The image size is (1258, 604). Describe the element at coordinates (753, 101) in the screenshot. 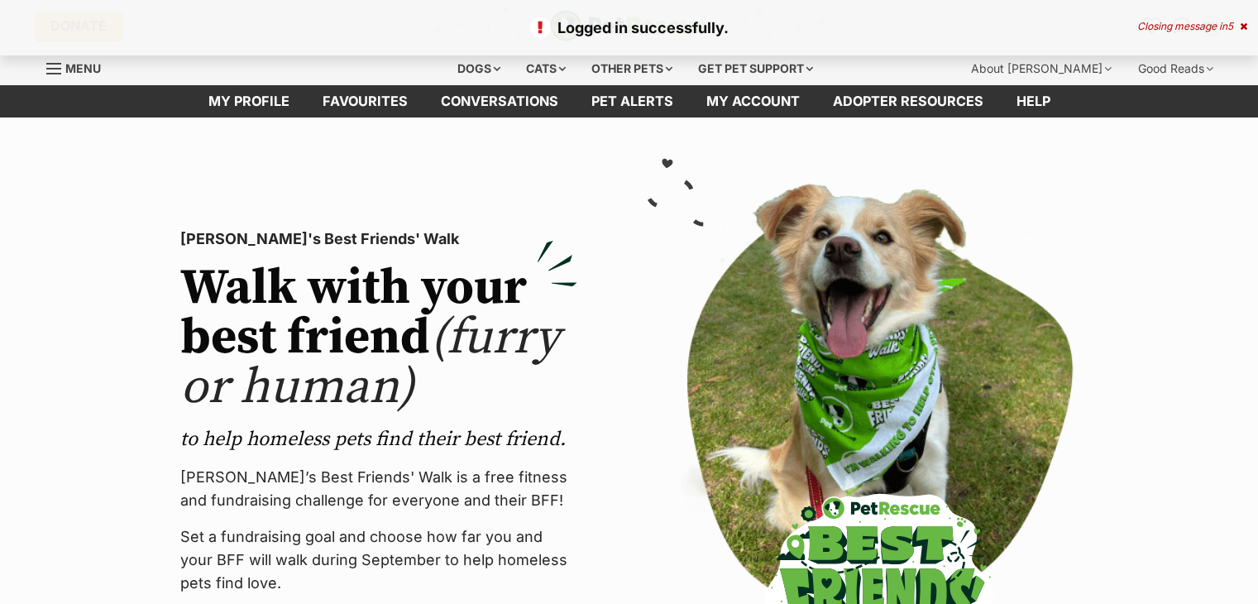

I see `a: My account` at that location.